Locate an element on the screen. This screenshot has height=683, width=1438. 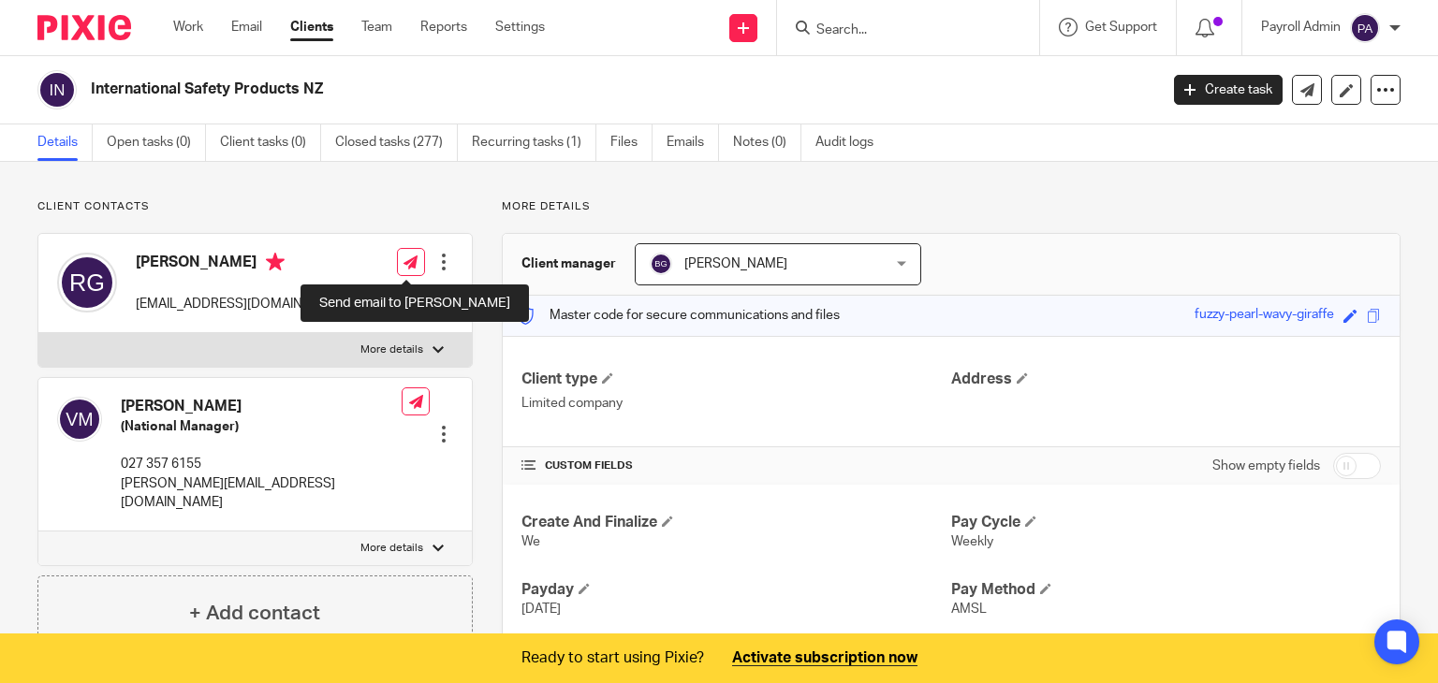
p: Limited company is located at coordinates (736, 403).